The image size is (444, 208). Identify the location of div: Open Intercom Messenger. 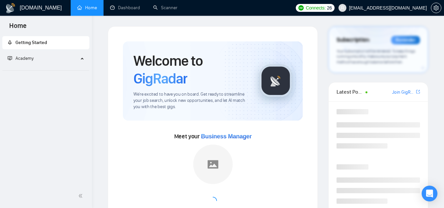
(429, 193).